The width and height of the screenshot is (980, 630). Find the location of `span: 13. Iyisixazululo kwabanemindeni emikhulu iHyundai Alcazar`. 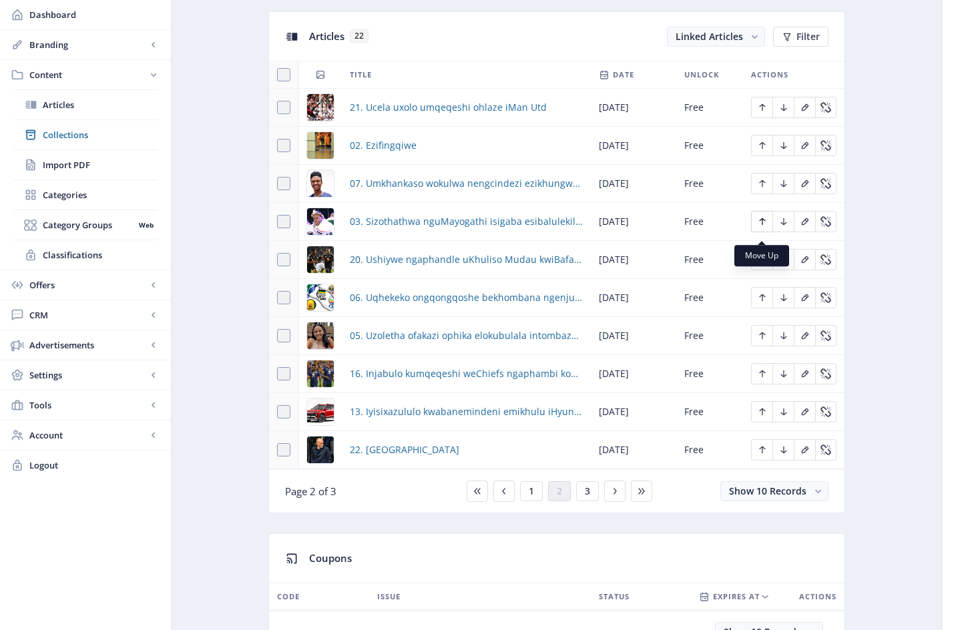

span: 13. Iyisixazululo kwabanemindeni emikhulu iHyundai Alcazar is located at coordinates (466, 412).